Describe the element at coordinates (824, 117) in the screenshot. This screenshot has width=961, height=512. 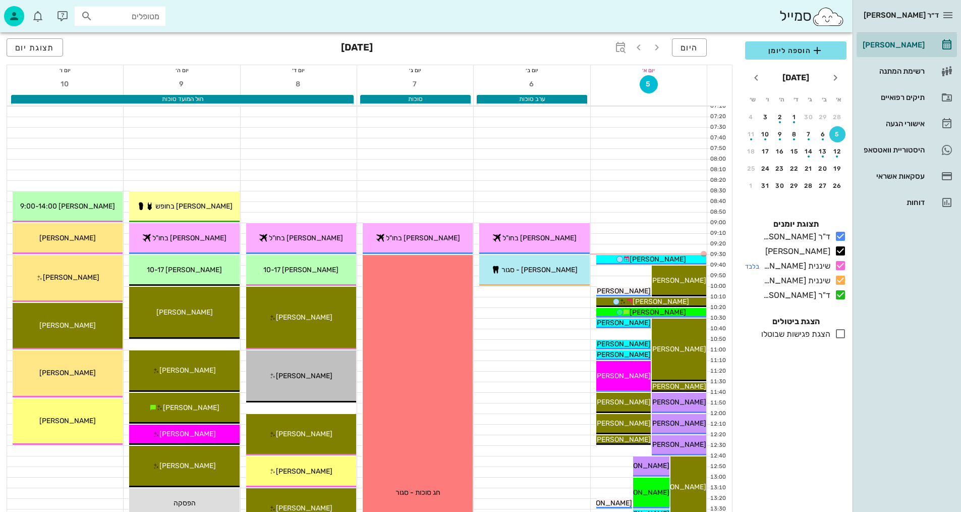
I see `button: 29` at that location.